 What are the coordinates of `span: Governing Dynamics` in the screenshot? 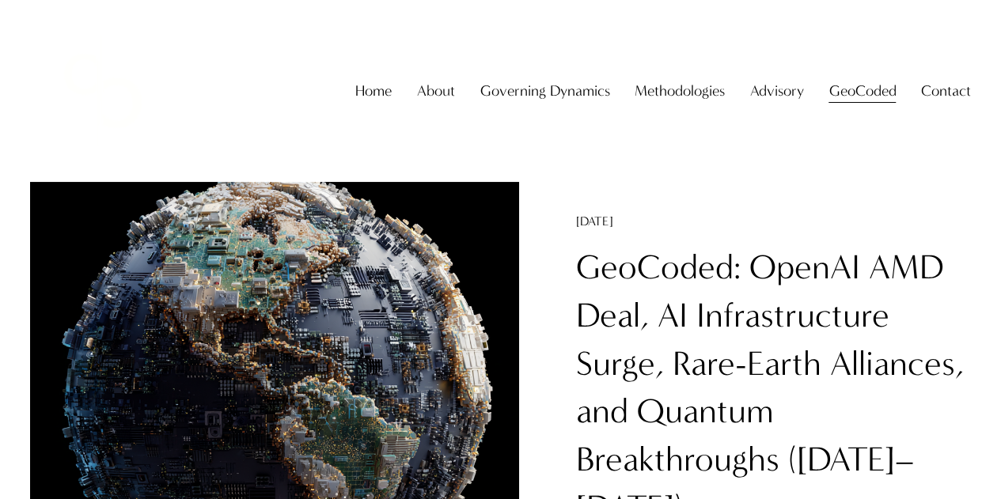 It's located at (545, 91).